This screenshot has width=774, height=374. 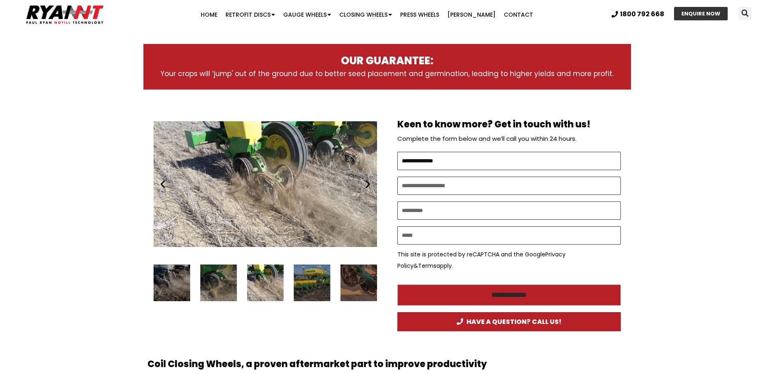 I want to click on p: Complete the form below and we’ll call you within 24 hours., so click(x=509, y=139).